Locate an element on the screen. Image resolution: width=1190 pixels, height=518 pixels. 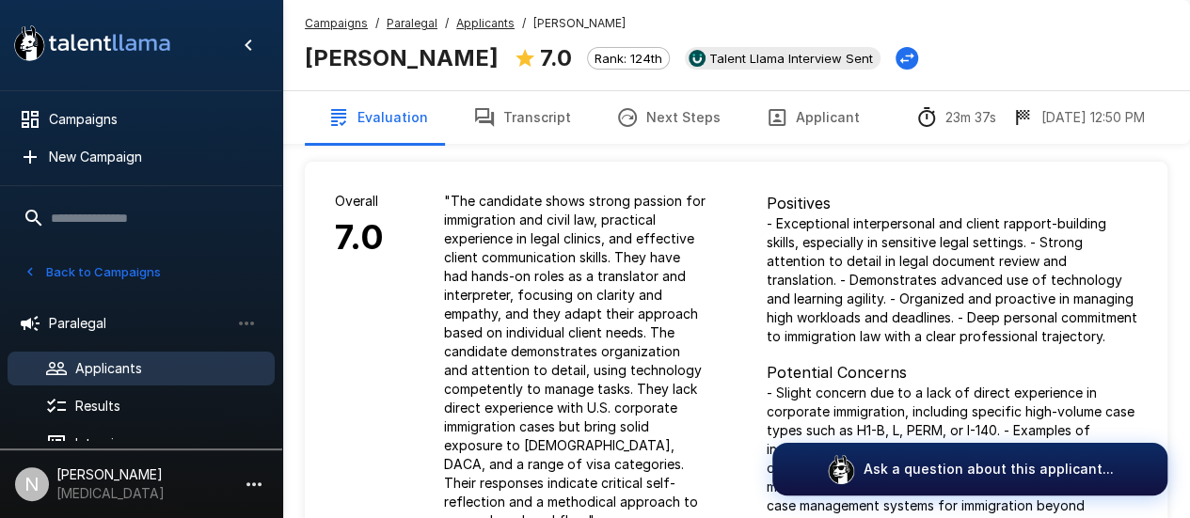
button: Change Stage is located at coordinates (907, 58).